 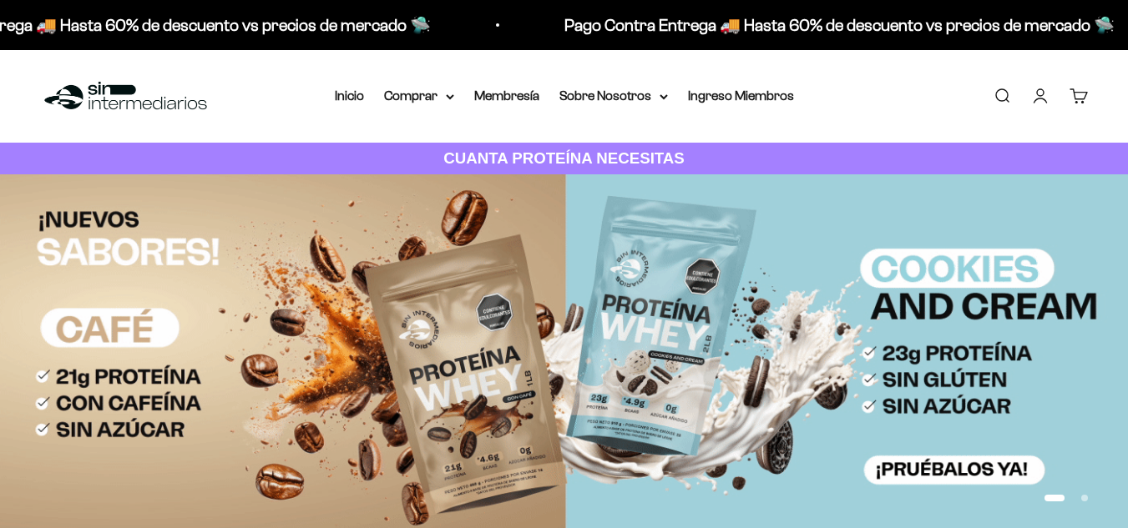 What do you see at coordinates (614, 96) in the screenshot?
I see `summary: Sobre Nosotros` at bounding box center [614, 96].